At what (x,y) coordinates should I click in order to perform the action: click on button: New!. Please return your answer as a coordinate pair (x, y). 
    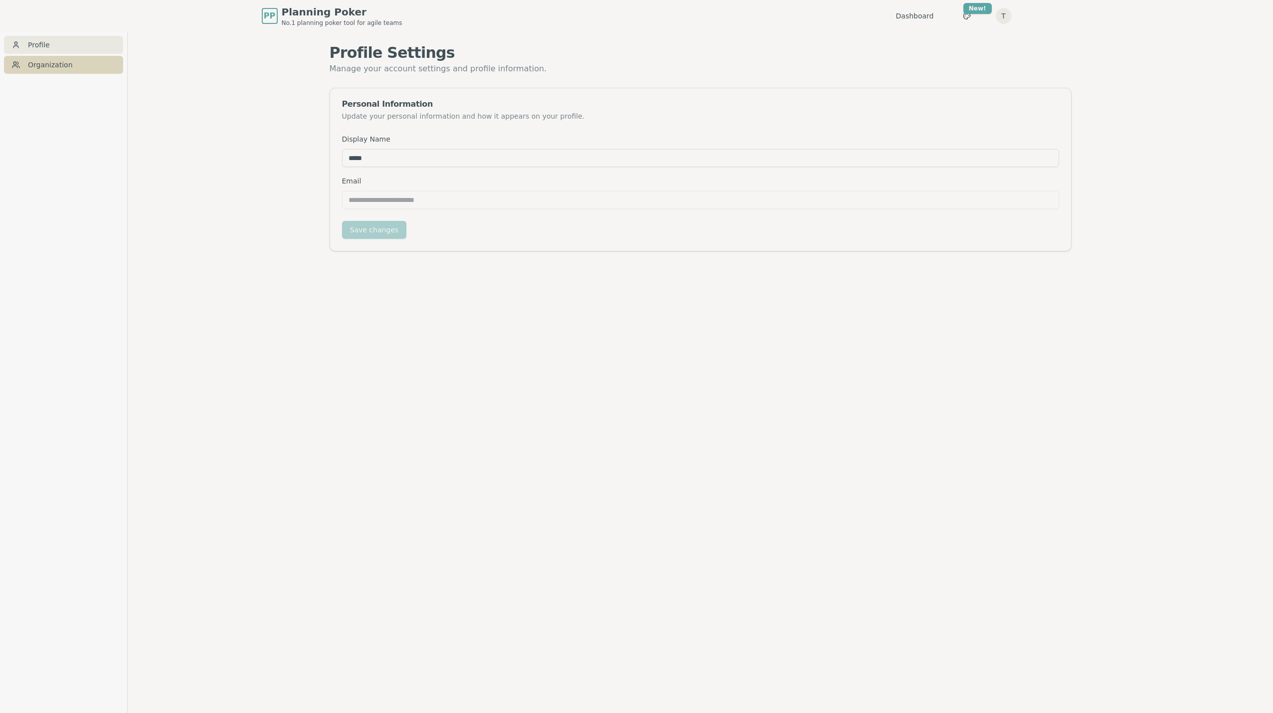
    Looking at the image, I should click on (967, 16).